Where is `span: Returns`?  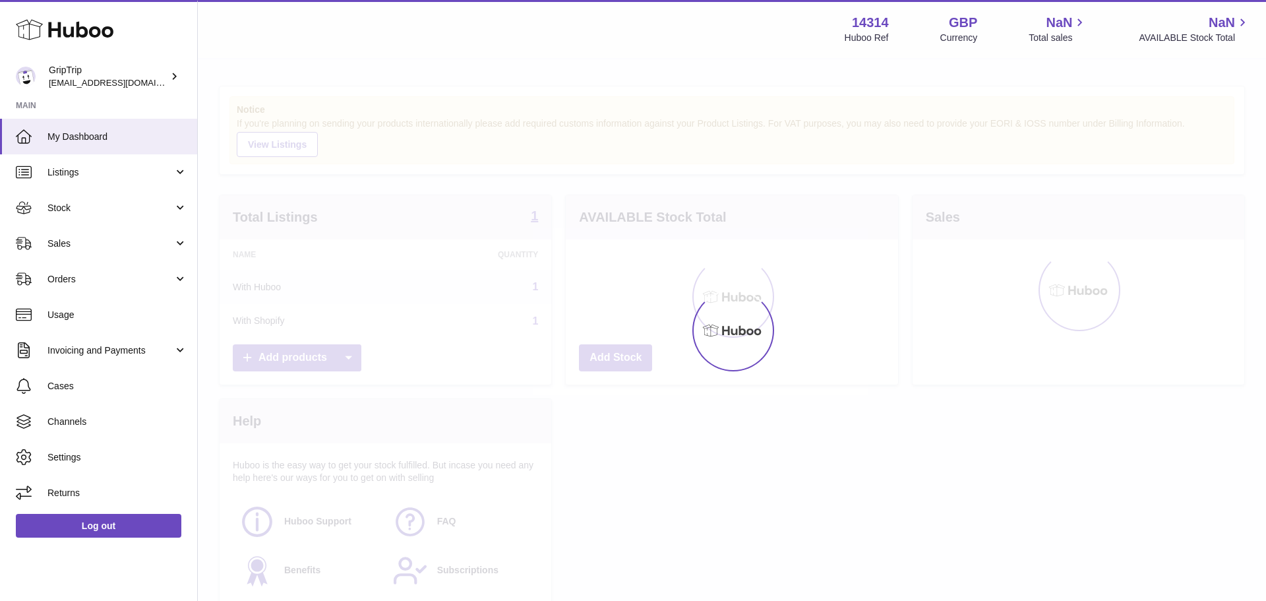
span: Returns is located at coordinates (117, 493).